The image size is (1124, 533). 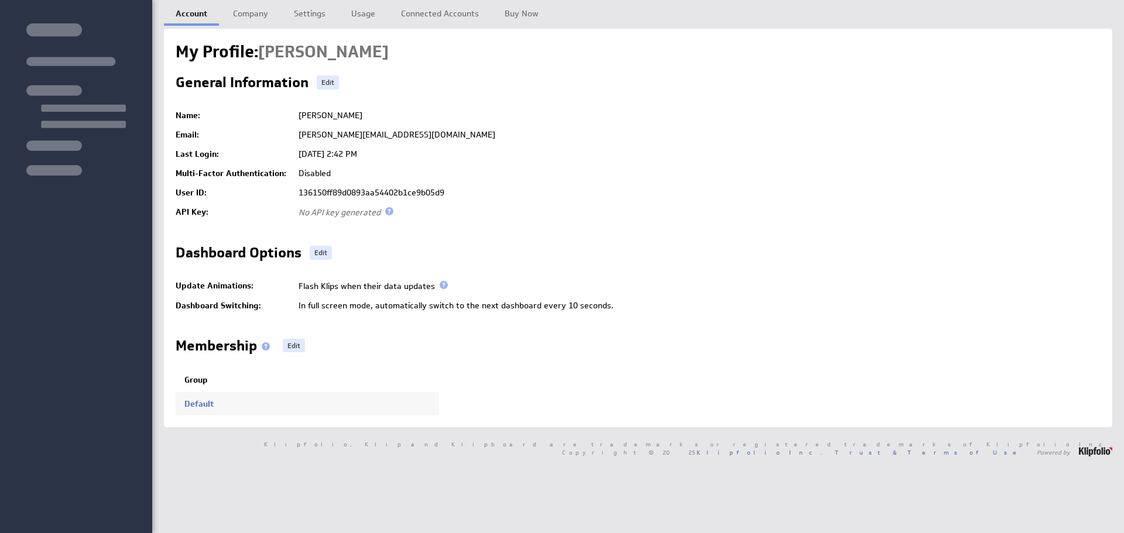 What do you see at coordinates (697, 193) in the screenshot?
I see `td: 136150ff89d0893aa54402b1ce9b05d9` at bounding box center [697, 193].